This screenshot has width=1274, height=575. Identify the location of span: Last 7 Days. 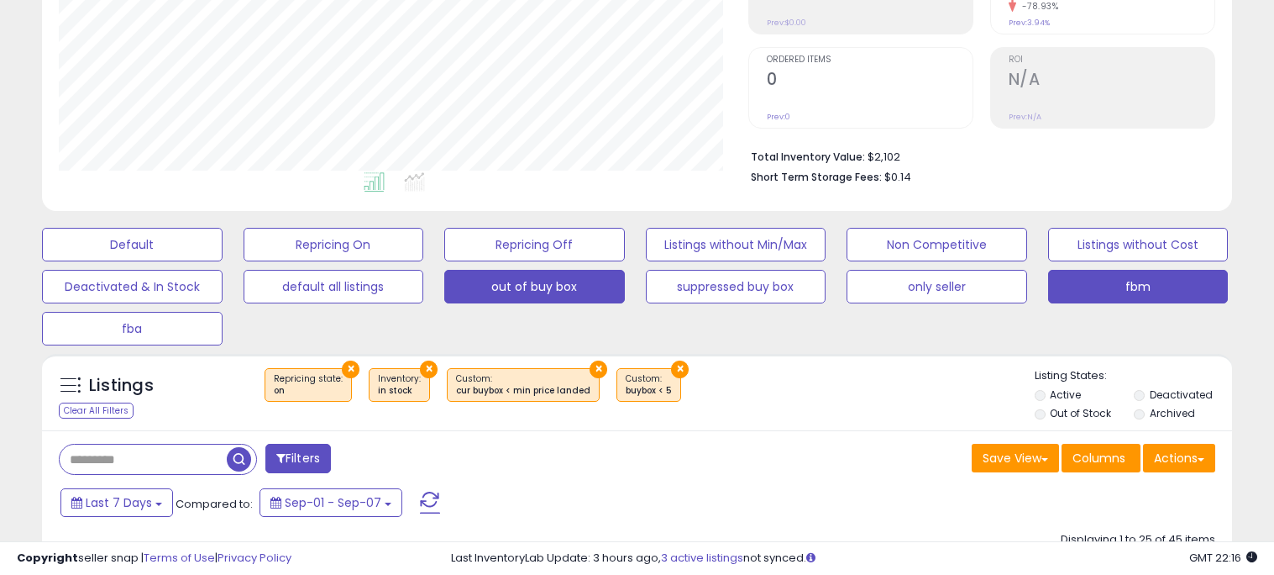
(118, 502).